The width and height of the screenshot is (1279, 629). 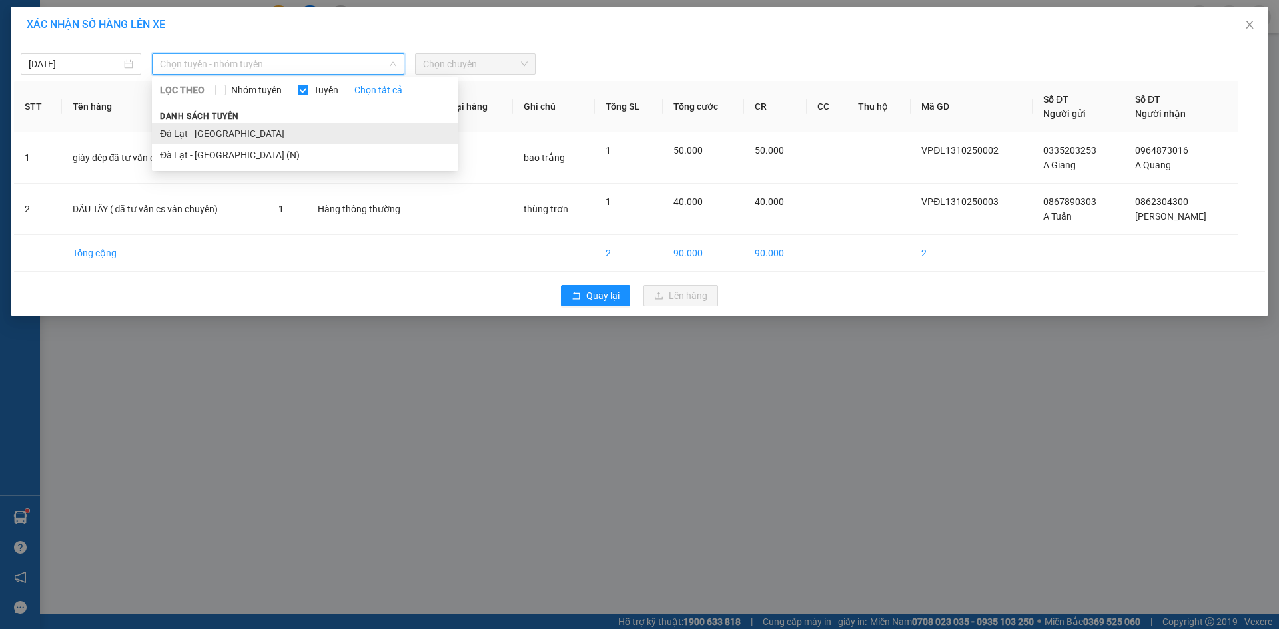 What do you see at coordinates (1250, 25) in the screenshot?
I see `span: close` at bounding box center [1250, 25].